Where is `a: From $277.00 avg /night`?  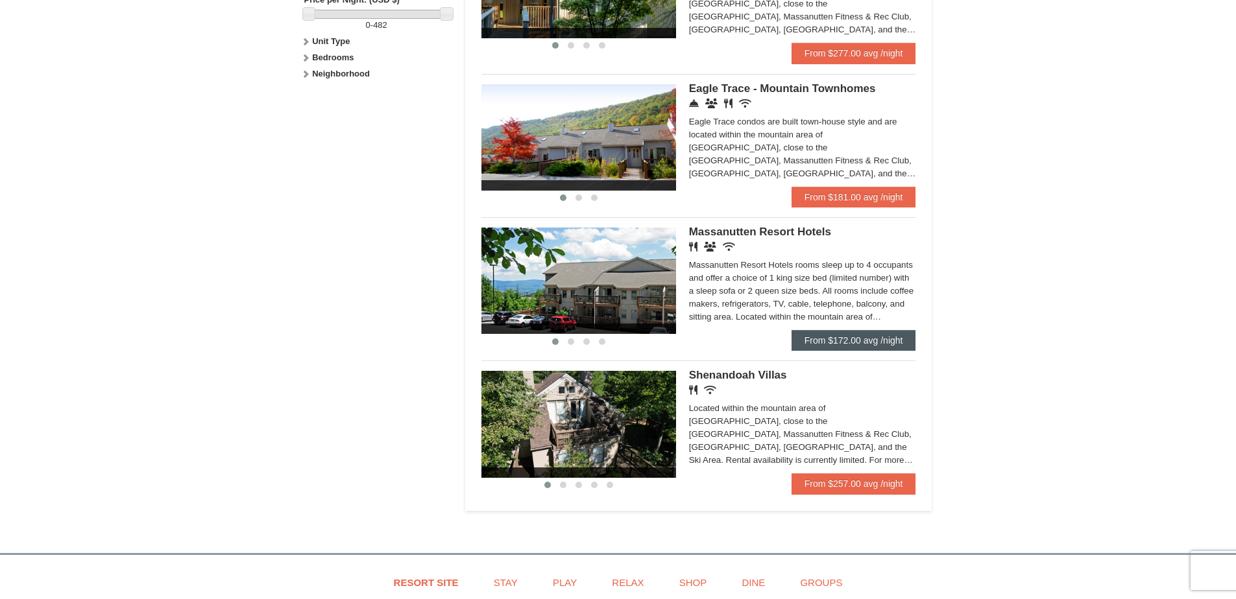
a: From $277.00 avg /night is located at coordinates (854, 53).